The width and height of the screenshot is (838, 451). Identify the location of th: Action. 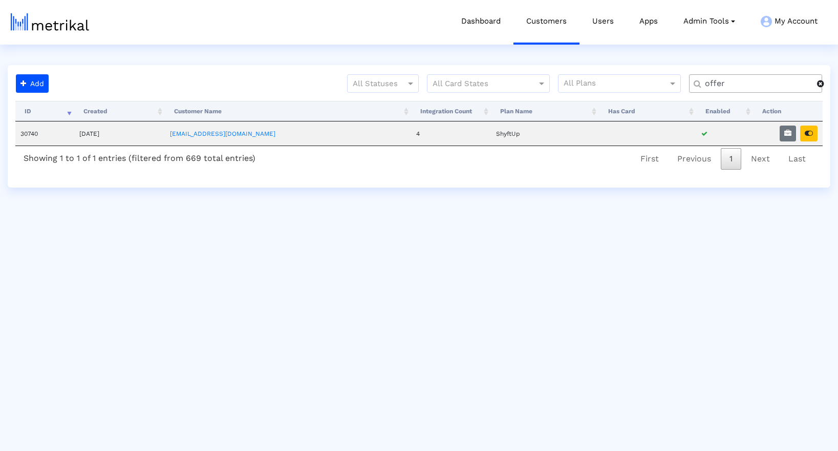
(788, 111).